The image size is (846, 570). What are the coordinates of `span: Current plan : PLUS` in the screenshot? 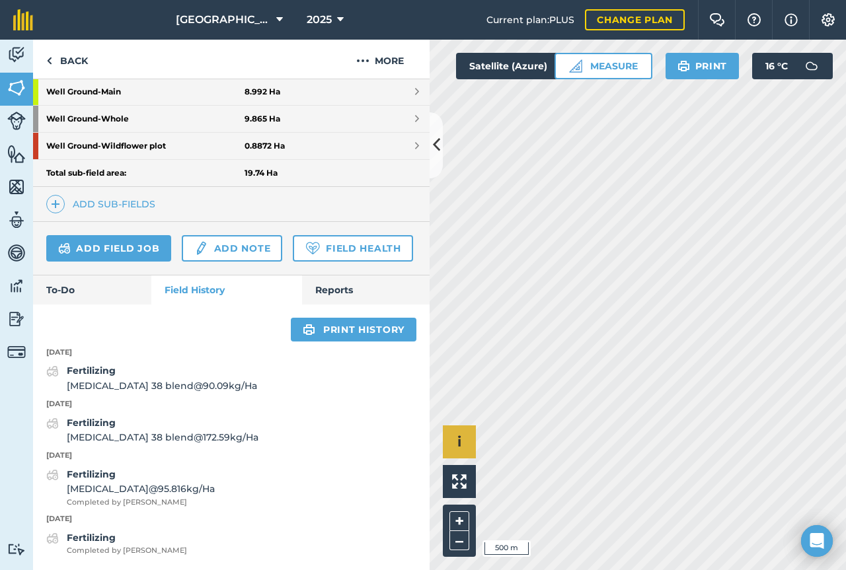 It's located at (530, 20).